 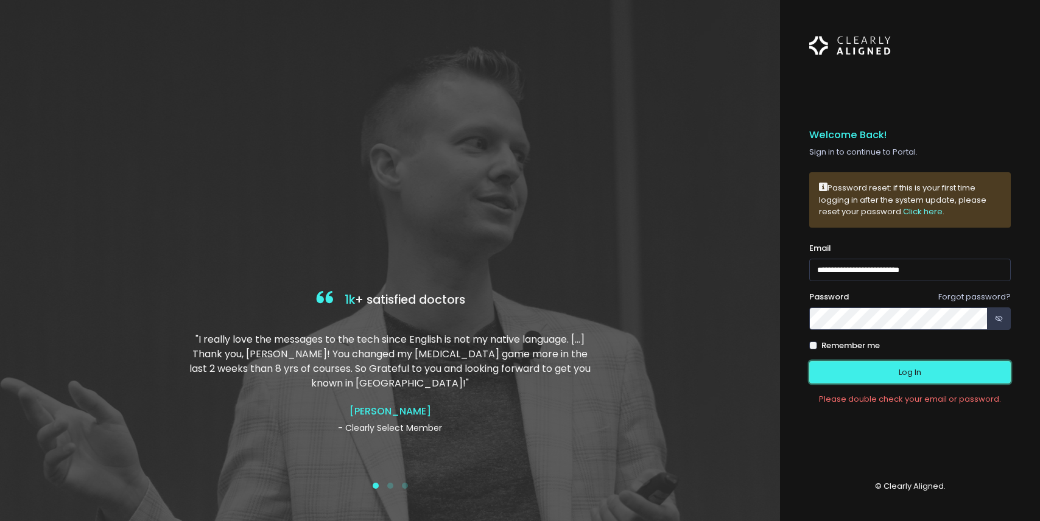 I want to click on h5: Welcome Back!, so click(x=910, y=135).